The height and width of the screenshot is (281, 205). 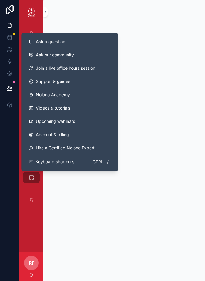 What do you see at coordinates (65, 68) in the screenshot?
I see `span: Join a live office hours session` at bounding box center [65, 68].